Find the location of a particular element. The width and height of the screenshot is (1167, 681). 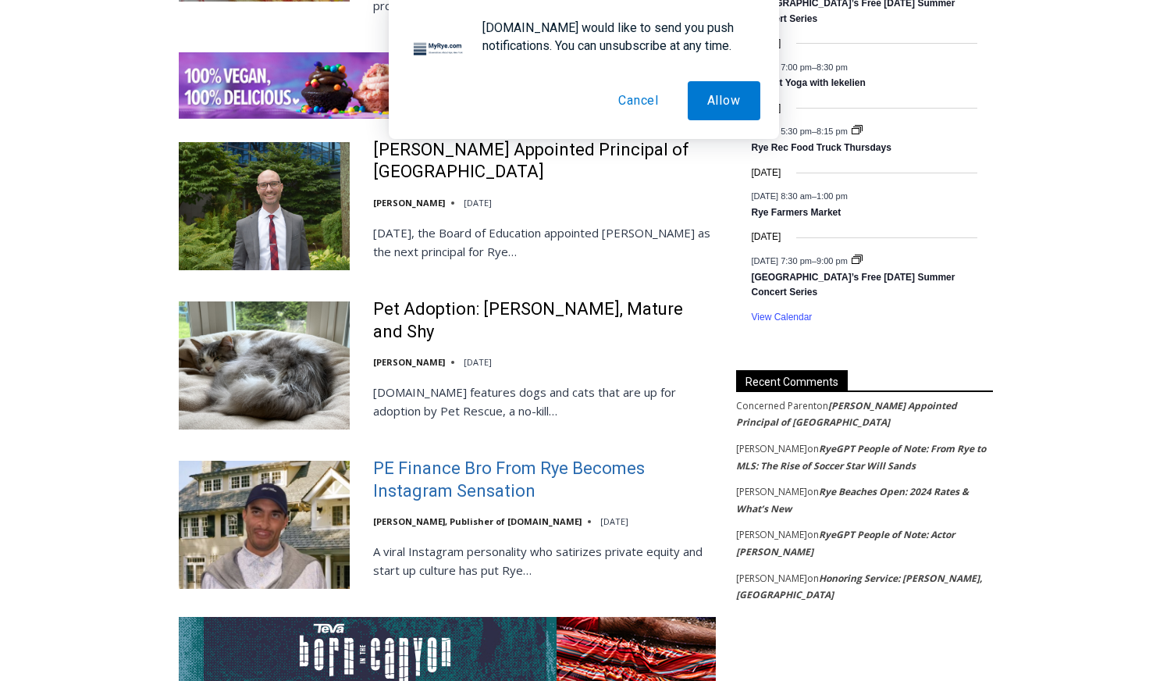

button: Allow is located at coordinates (724, 101).